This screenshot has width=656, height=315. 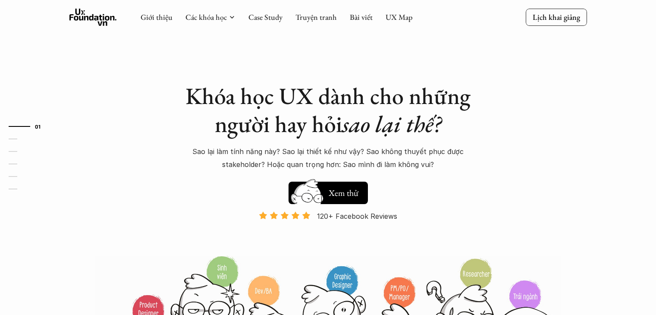 I want to click on a: 120+ Facebook Reviews, so click(x=328, y=233).